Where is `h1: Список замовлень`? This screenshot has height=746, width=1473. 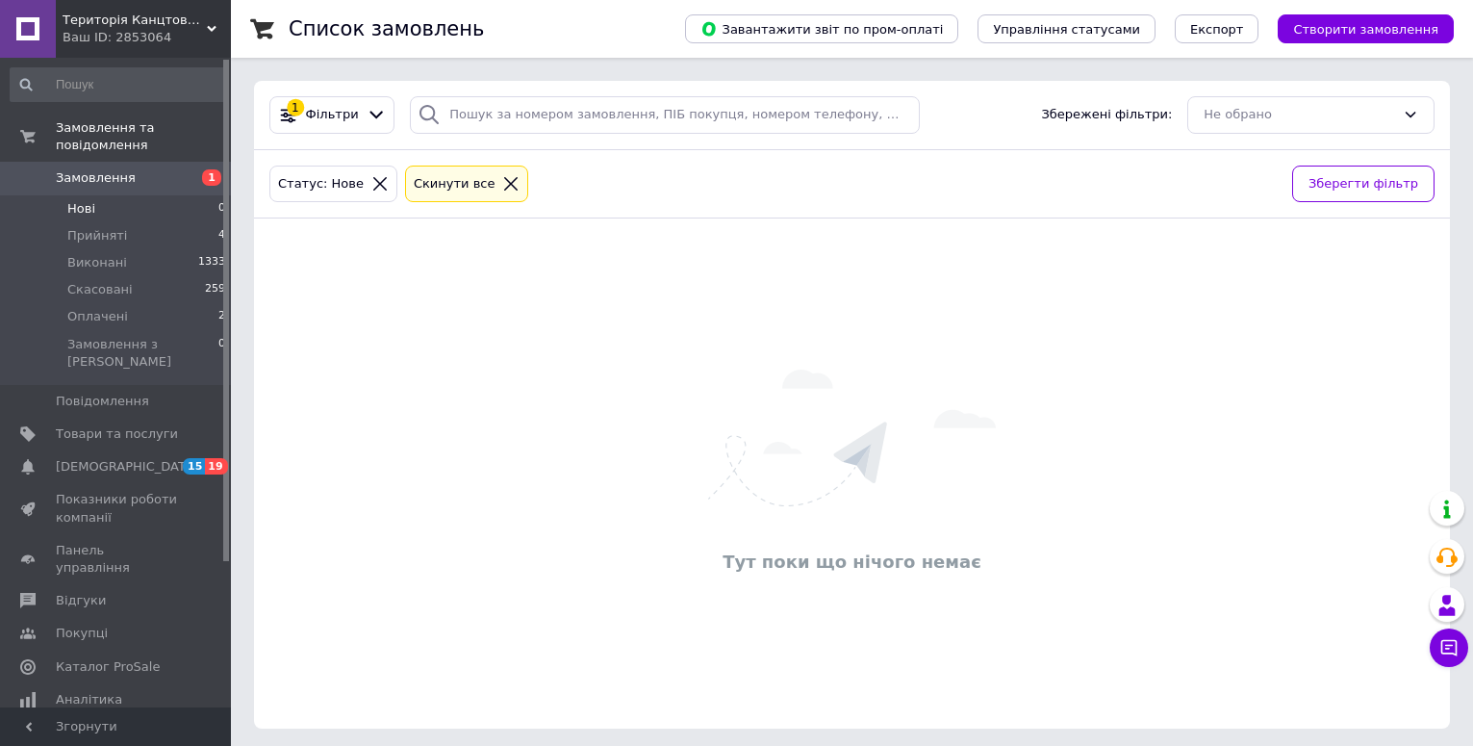 h1: Список замовлень is located at coordinates (386, 29).